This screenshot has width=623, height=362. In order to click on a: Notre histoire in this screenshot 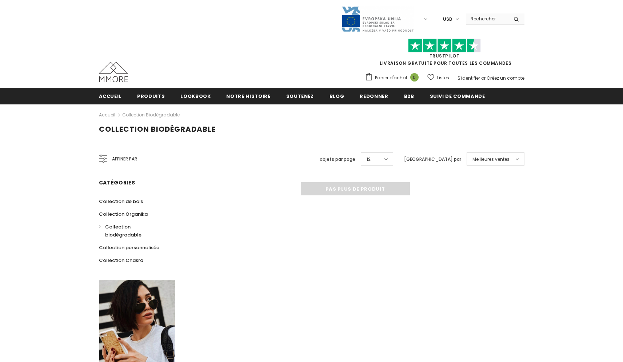, I will do `click(248, 96)`.